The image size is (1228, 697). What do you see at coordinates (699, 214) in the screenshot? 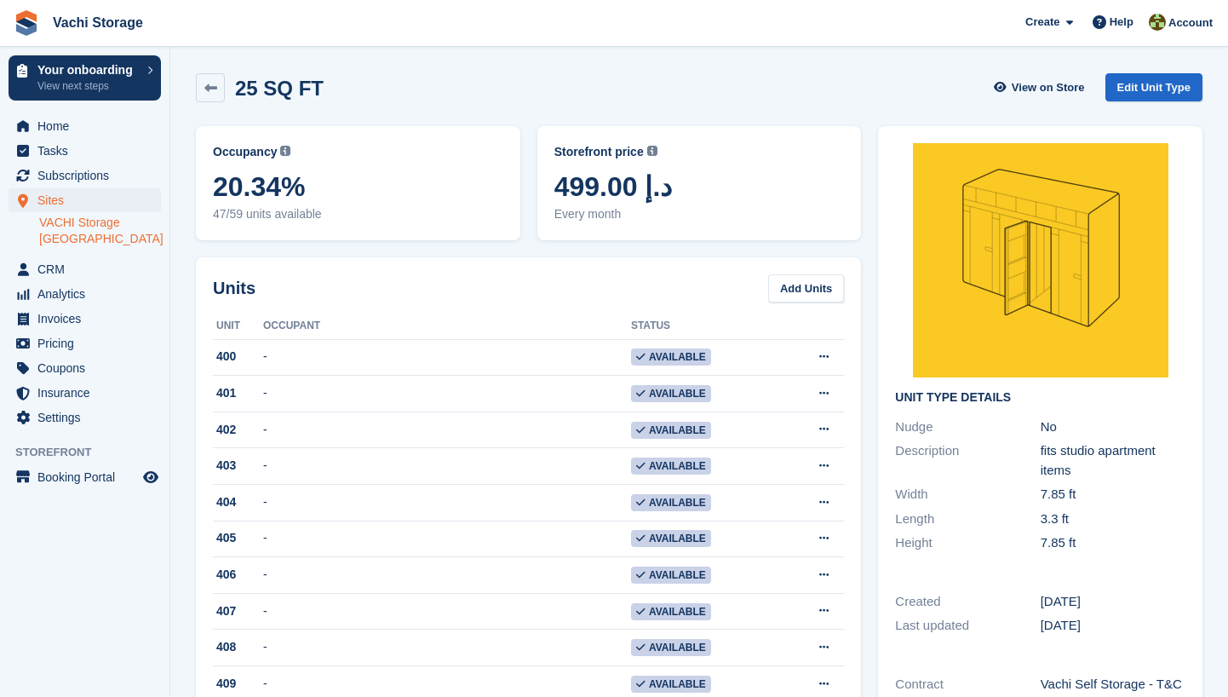
I see `span: Every month` at bounding box center [699, 214].